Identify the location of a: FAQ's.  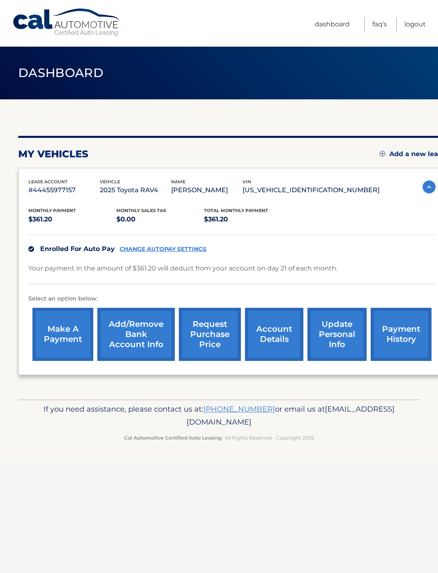
(380, 24).